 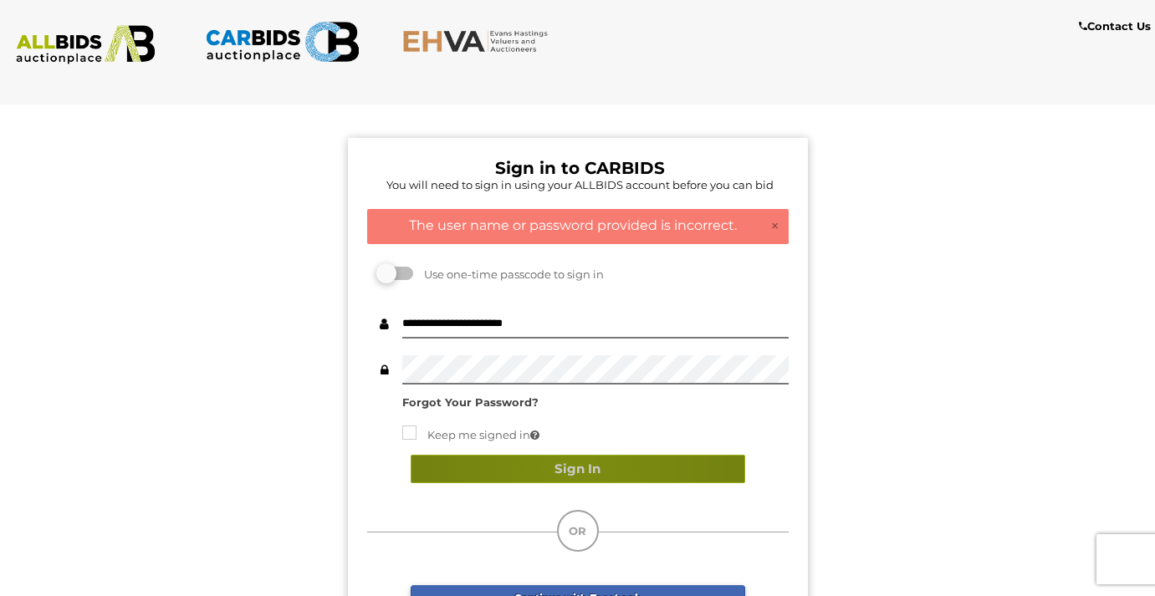 I want to click on img: ALLBIDS.com.au, so click(x=85, y=44).